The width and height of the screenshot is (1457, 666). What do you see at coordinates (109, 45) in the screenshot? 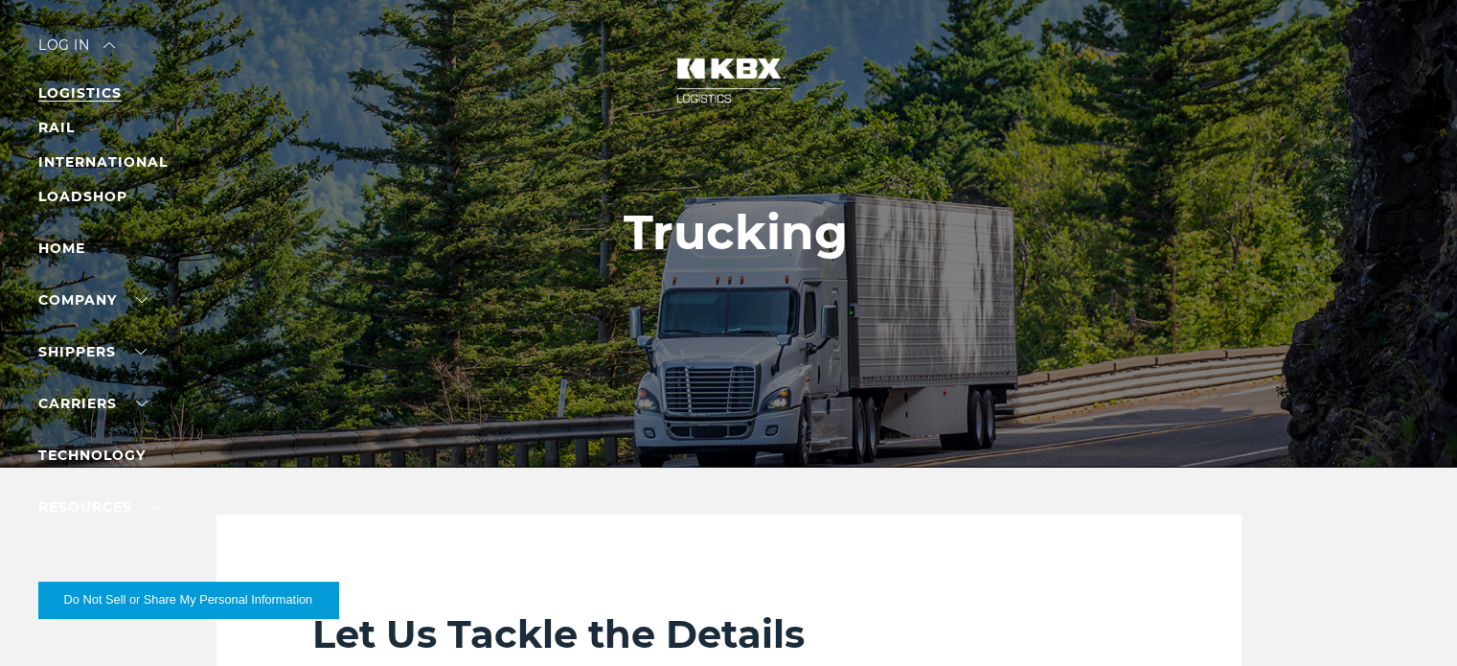
I see `img: arrow` at bounding box center [109, 45].